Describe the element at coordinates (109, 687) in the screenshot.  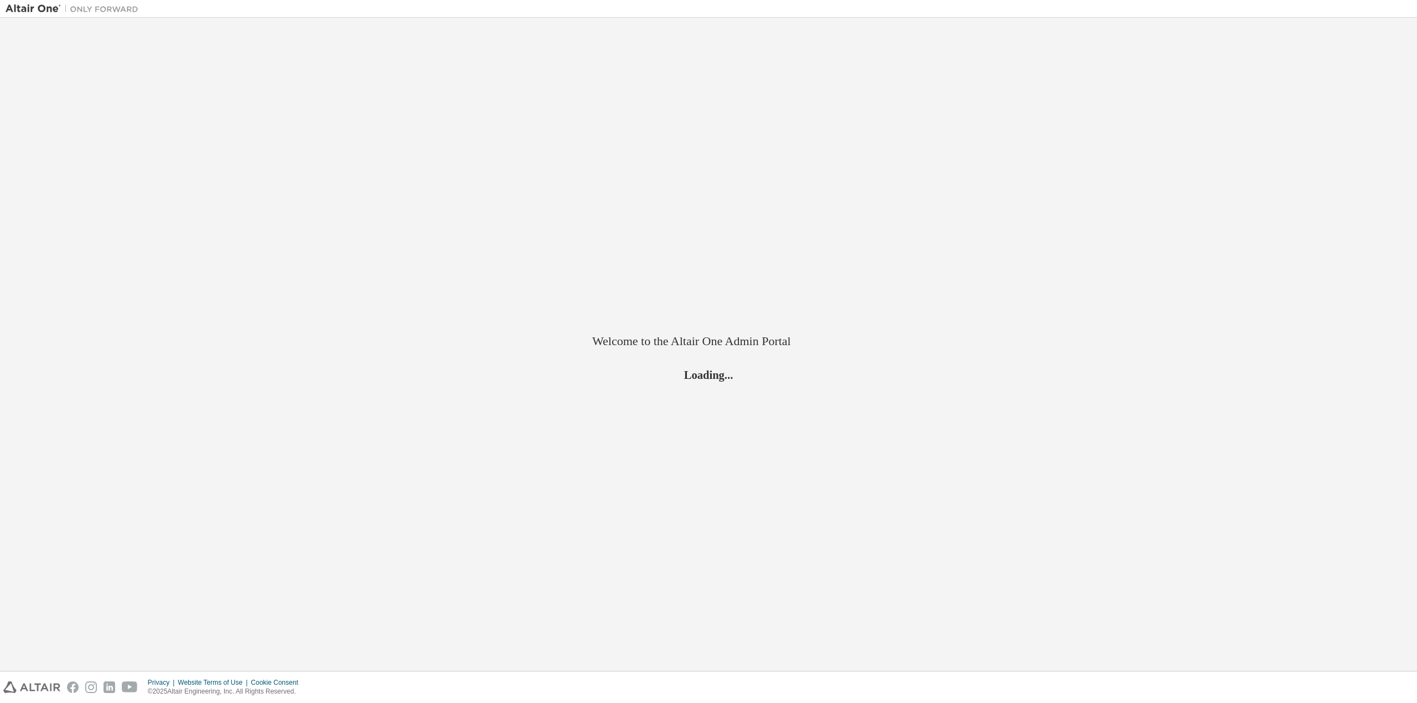
I see `img: linkedin.svg` at that location.